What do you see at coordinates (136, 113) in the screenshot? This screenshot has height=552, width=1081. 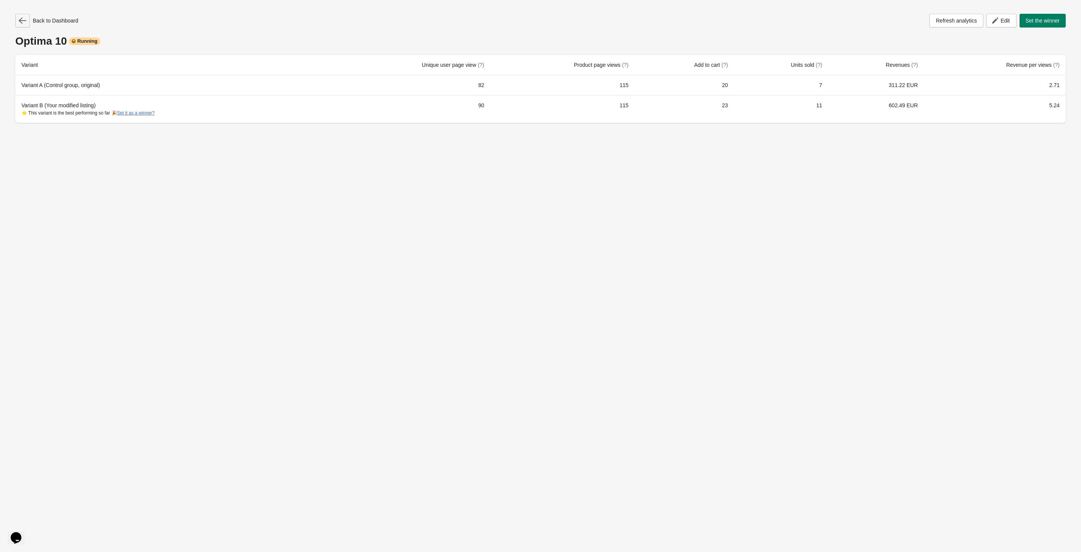 I see `button: Set it as a winner?` at bounding box center [136, 113].